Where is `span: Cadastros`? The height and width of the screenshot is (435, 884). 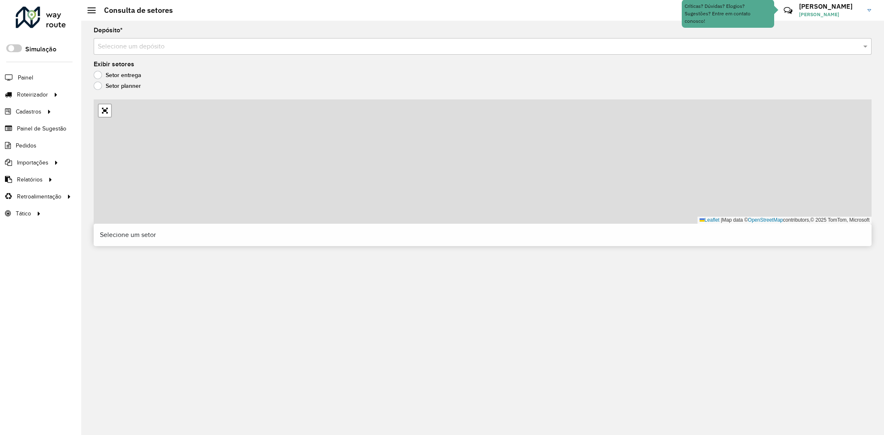
span: Cadastros is located at coordinates (29, 112).